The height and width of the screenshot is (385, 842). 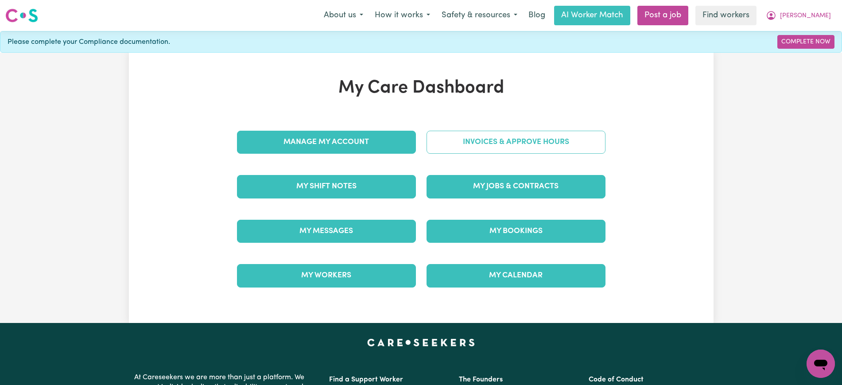 What do you see at coordinates (798, 15) in the screenshot?
I see `button: My Account` at bounding box center [798, 15].